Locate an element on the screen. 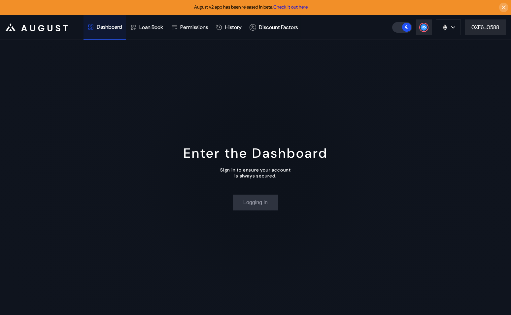 The width and height of the screenshot is (511, 315). button: chain logo is located at coordinates (448, 27).